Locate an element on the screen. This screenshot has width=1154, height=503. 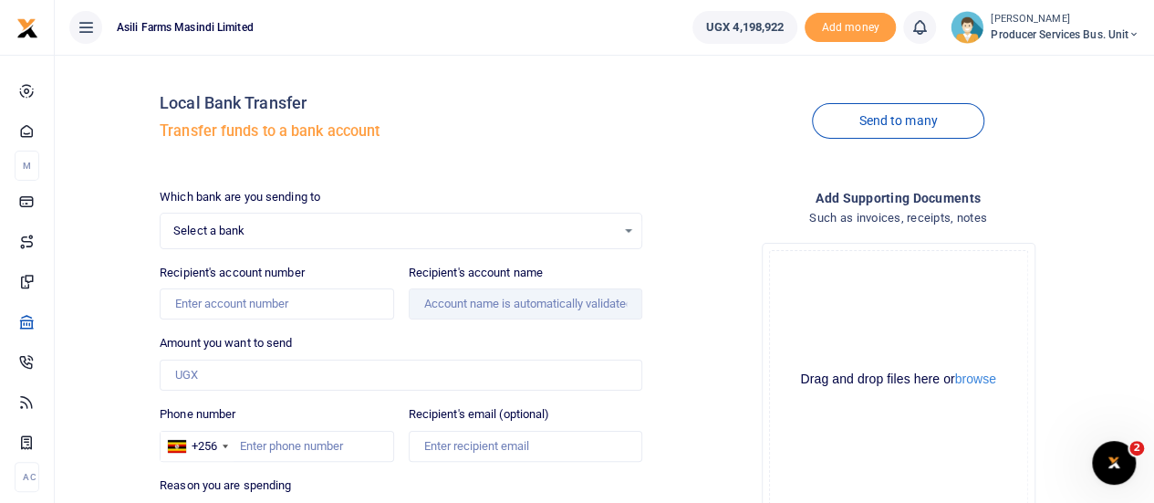
label: Reason you are spending is located at coordinates (225, 485).